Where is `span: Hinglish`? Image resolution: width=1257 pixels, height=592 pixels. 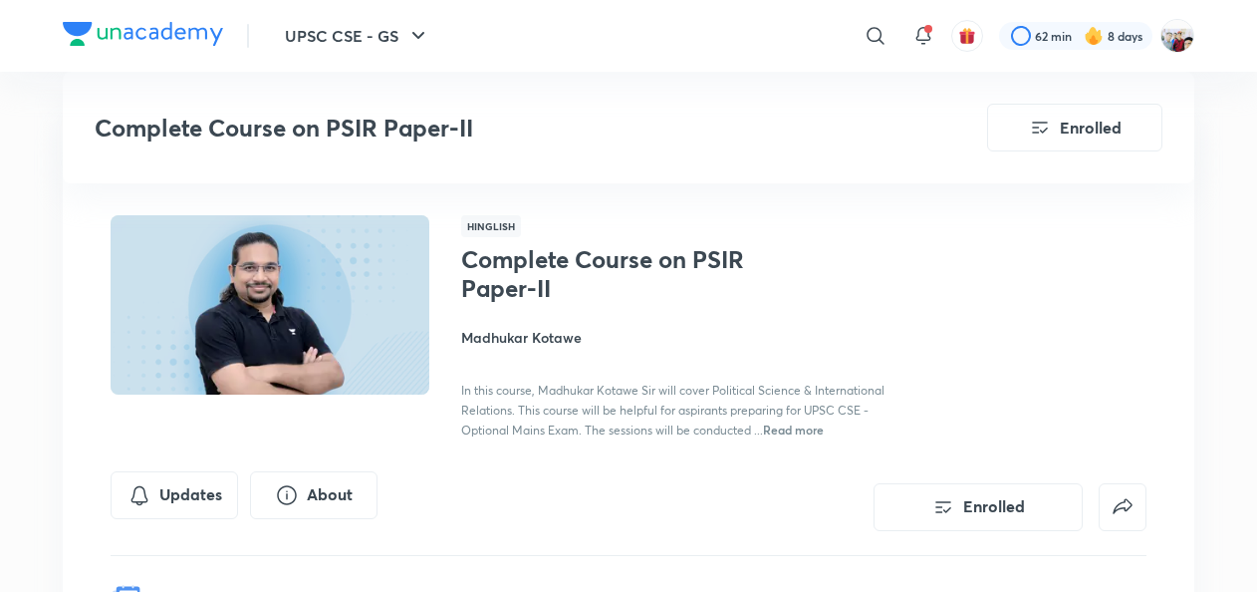
span: Hinglish is located at coordinates (491, 226).